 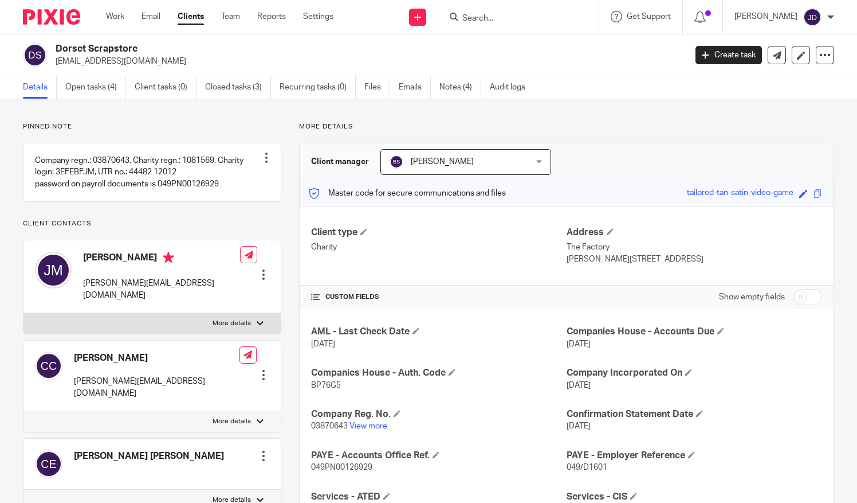 I want to click on h4: Companies House - Accounts Due, so click(x=695, y=331).